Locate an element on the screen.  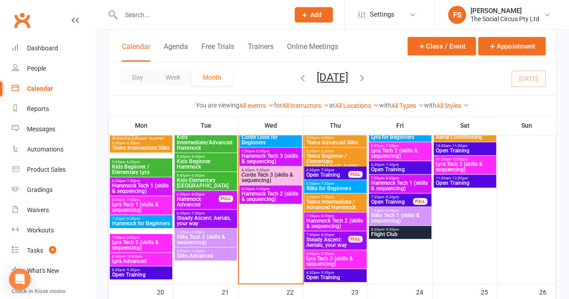
span: Lyra Tech 2 (skills & sequencing) is located at coordinates (400, 153).